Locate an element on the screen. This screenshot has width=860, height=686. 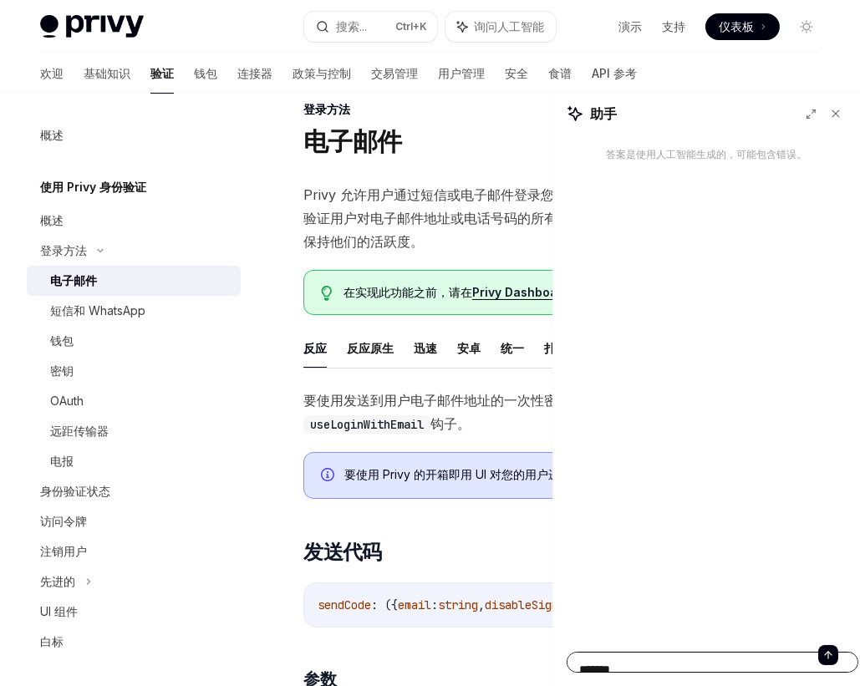
font: 扑 is located at coordinates (550, 348).